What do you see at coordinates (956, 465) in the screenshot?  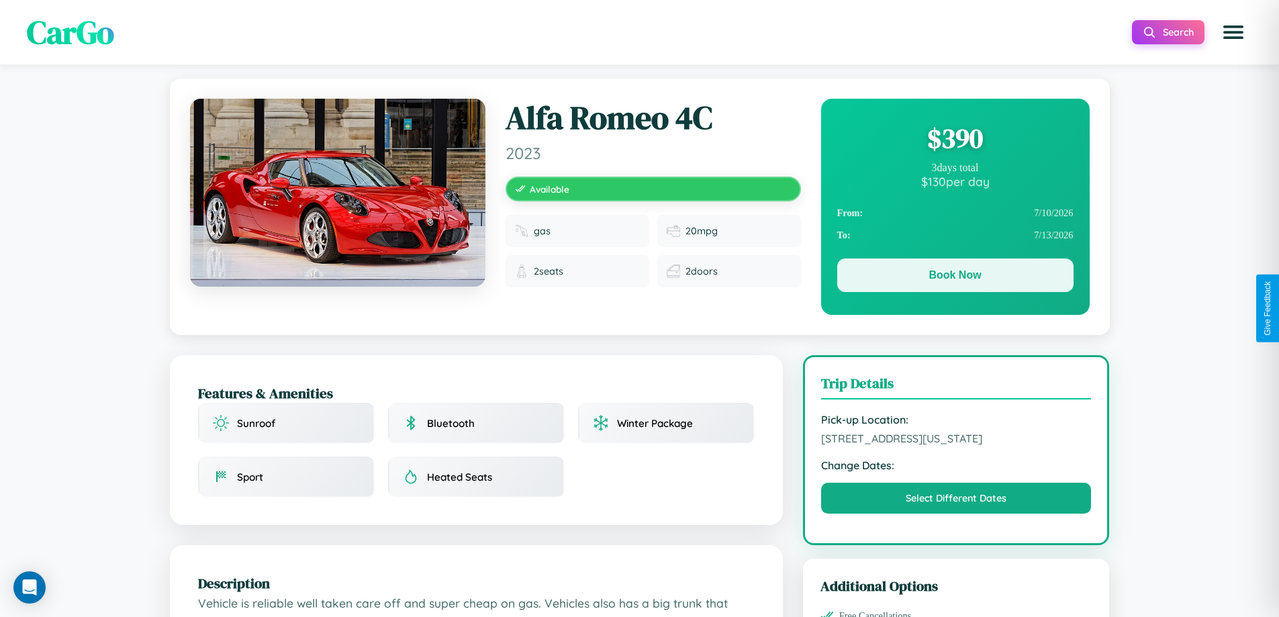 I see `strong: Change Dates:` at bounding box center [956, 465].